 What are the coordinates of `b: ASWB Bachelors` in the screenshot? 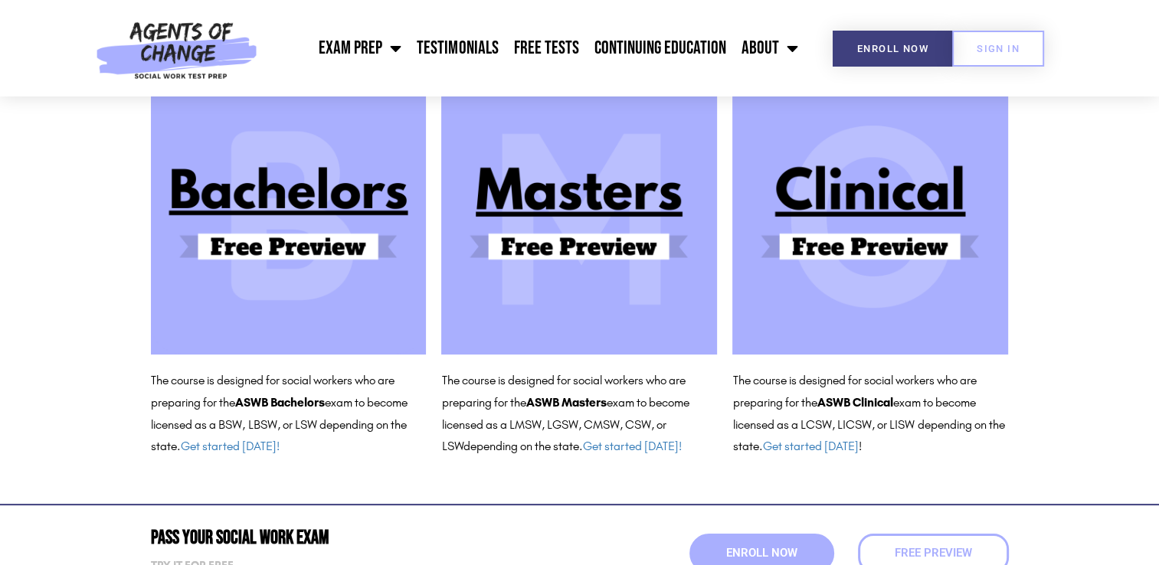 It's located at (280, 402).